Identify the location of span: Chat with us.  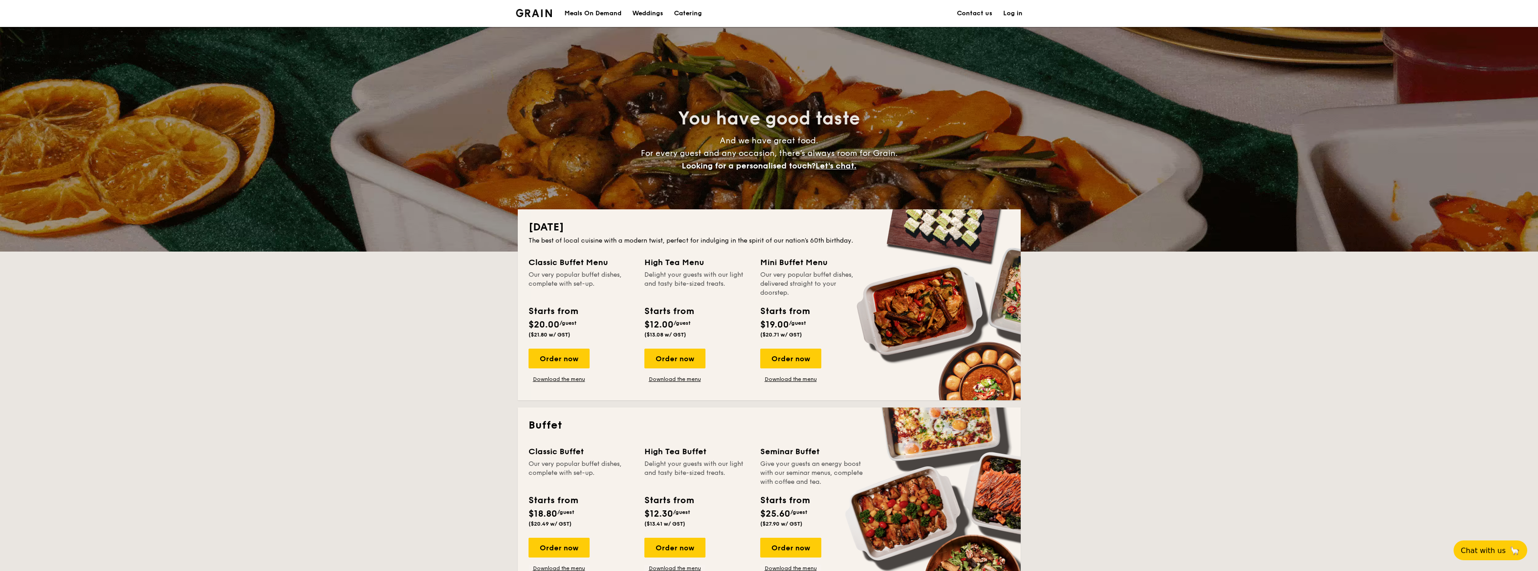
(1483, 550).